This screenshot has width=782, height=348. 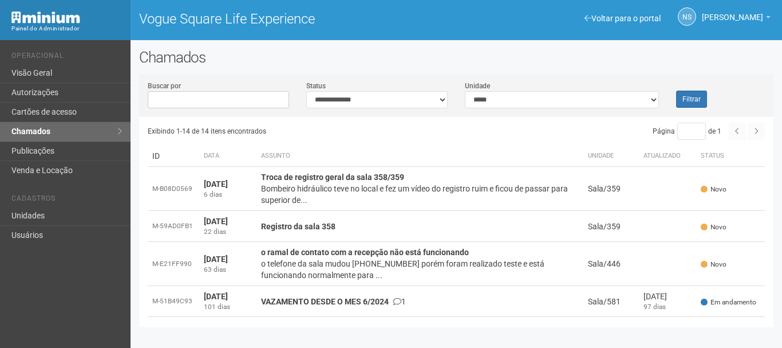 I want to click on span: Nicolle Silva, so click(x=732, y=11).